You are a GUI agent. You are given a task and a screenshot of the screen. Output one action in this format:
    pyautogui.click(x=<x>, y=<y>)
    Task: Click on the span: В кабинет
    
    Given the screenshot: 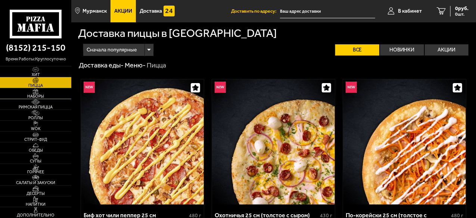 What is the action you would take?
    pyautogui.click(x=410, y=11)
    